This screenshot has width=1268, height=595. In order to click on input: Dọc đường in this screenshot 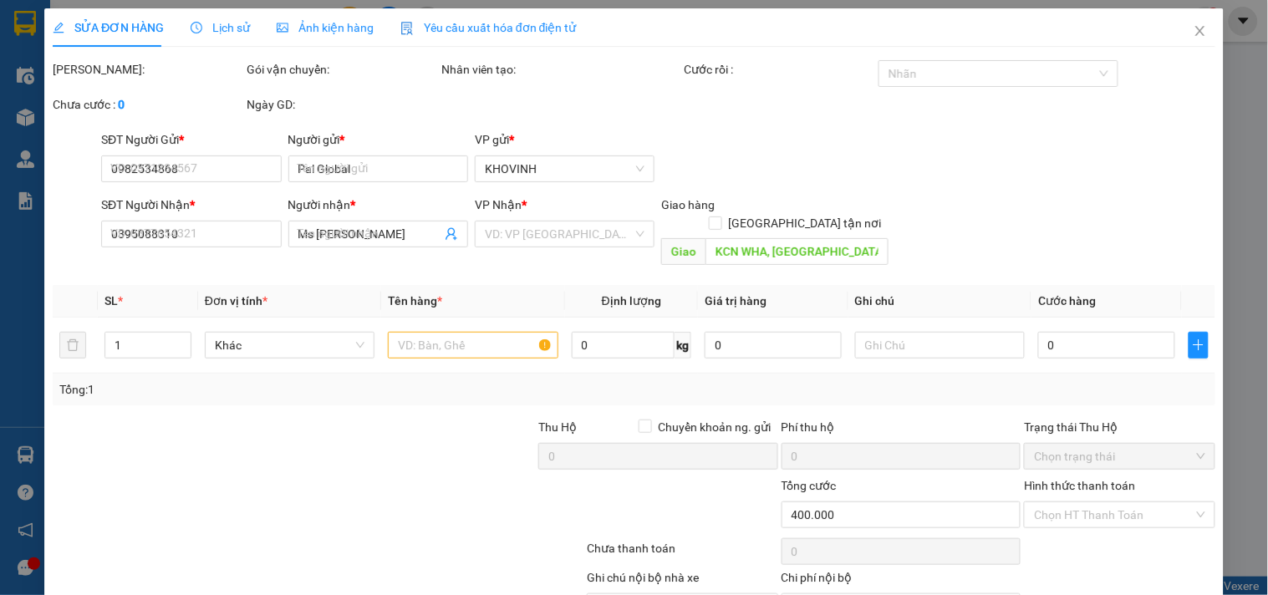, I will do `click(798, 252)`.